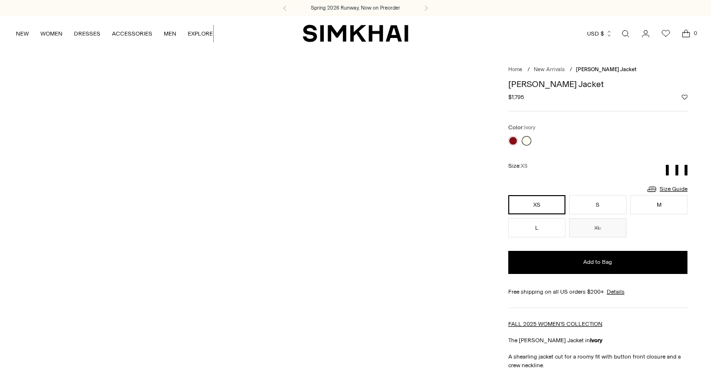 The width and height of the screenshot is (711, 372). I want to click on a: Go to the account page, so click(646, 34).